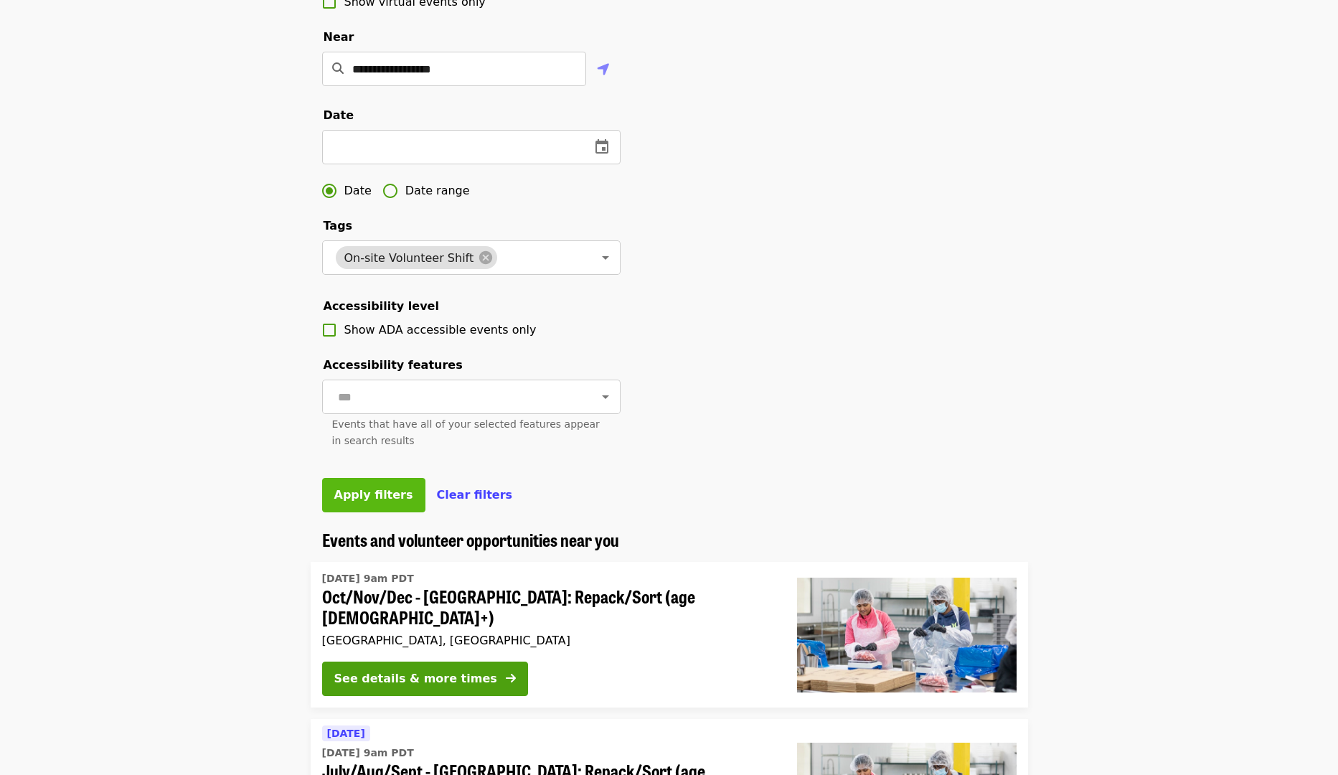  What do you see at coordinates (602, 147) in the screenshot?
I see `button: change date` at bounding box center [602, 147].